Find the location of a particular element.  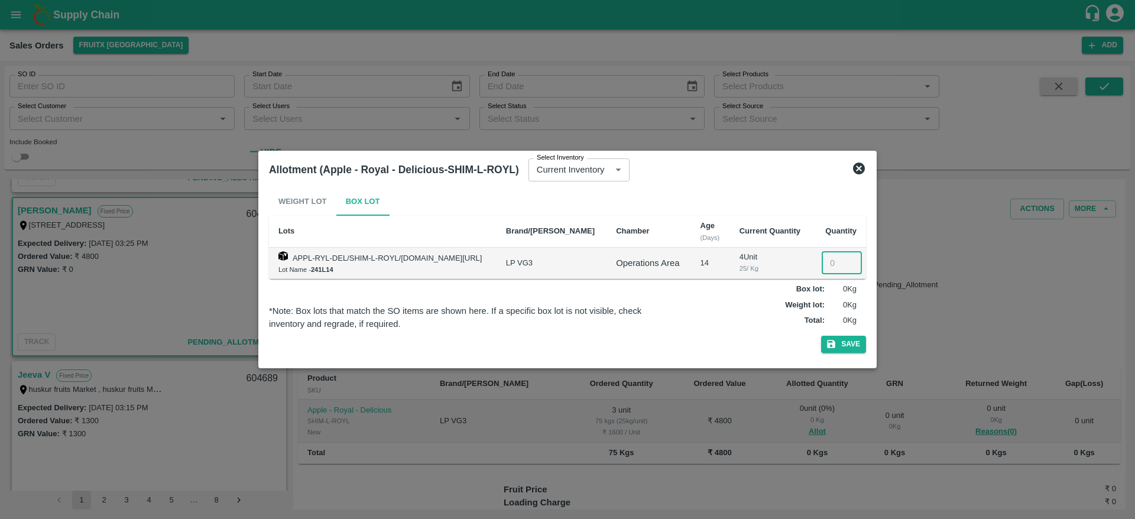

td: 4 Unit is located at coordinates (771, 263).